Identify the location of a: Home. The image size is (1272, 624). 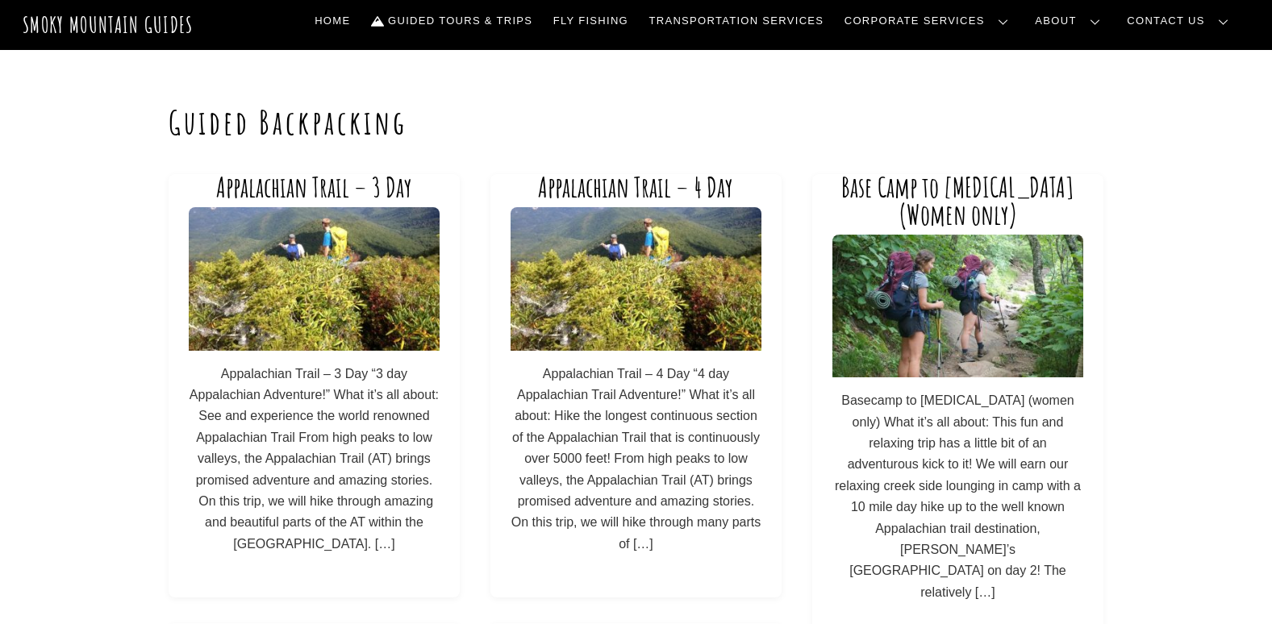
(332, 21).